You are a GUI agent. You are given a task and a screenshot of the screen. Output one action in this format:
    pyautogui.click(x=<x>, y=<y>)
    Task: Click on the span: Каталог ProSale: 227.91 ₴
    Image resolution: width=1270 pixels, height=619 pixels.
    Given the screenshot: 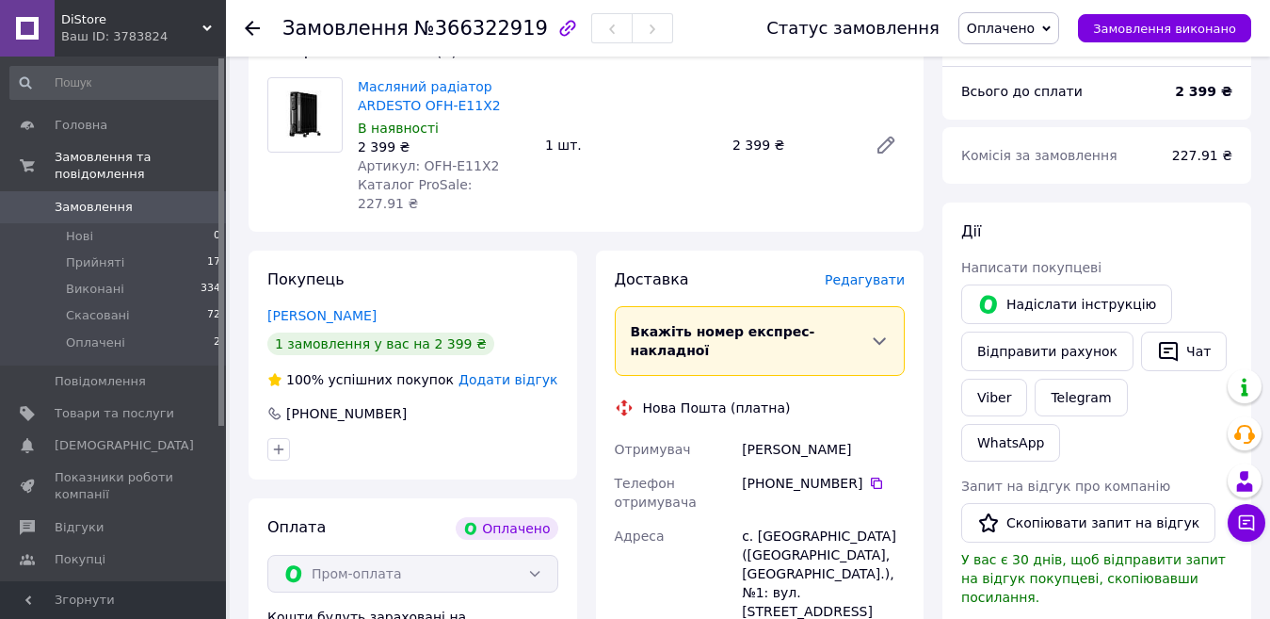 What is the action you would take?
    pyautogui.click(x=414, y=194)
    